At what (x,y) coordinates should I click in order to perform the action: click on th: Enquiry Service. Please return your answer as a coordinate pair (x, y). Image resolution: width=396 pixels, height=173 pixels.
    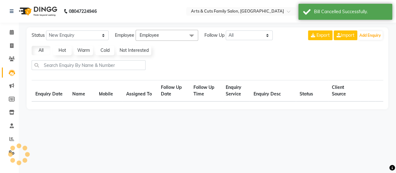
    Looking at the image, I should click on (236, 91).